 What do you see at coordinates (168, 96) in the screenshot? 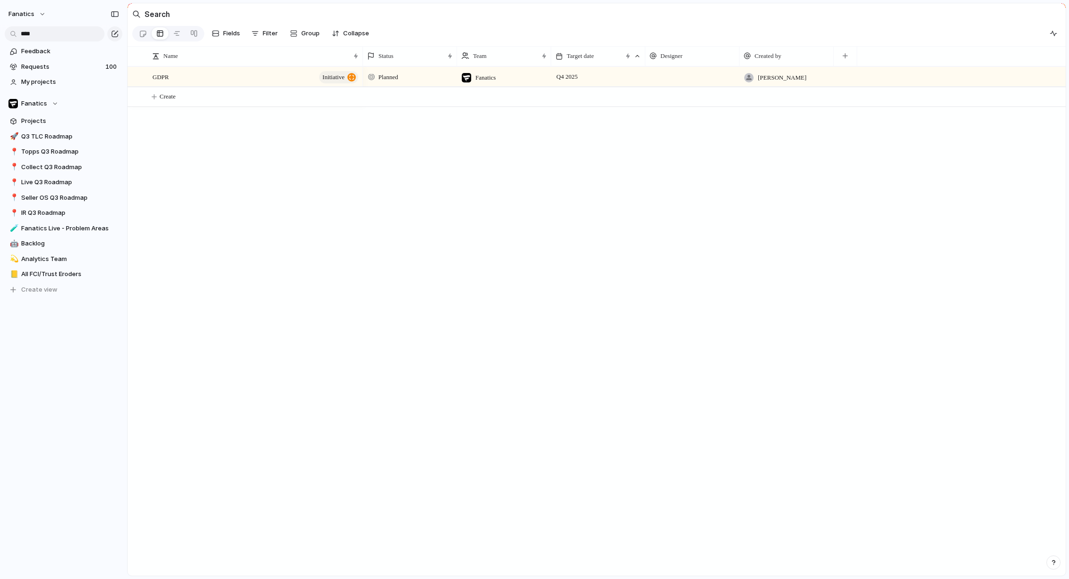
I see `span: Create` at bounding box center [168, 96].